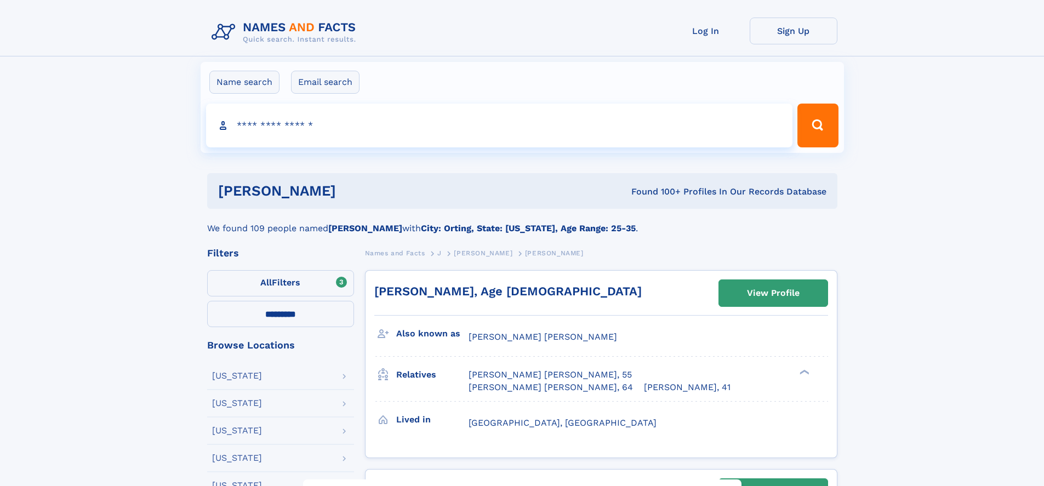  Describe the element at coordinates (325, 82) in the screenshot. I see `label: Email search` at that location.